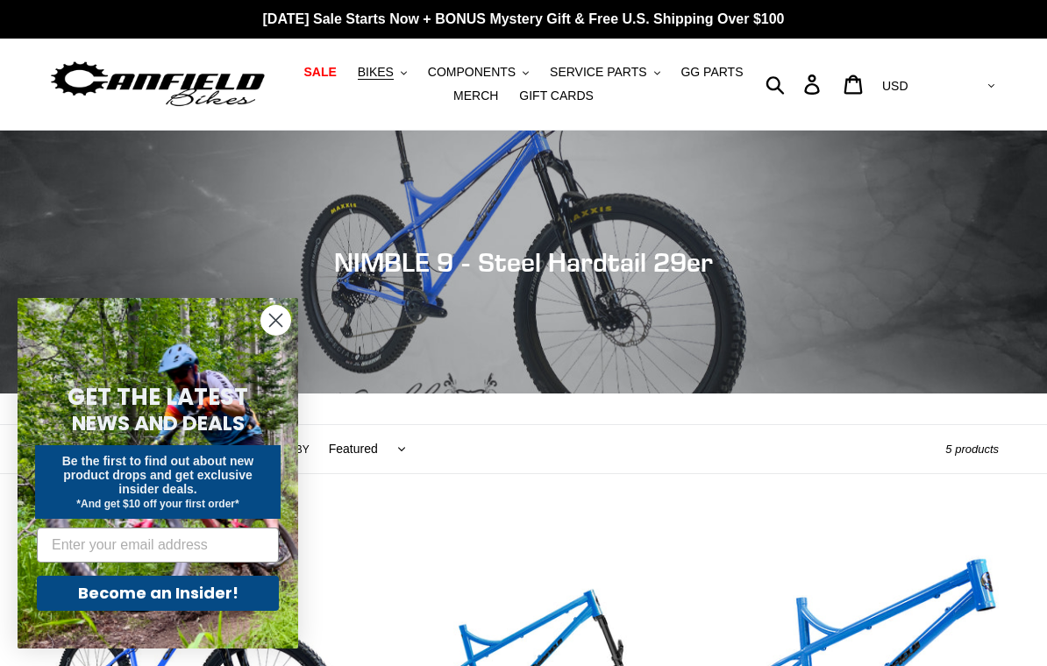 Image resolution: width=1047 pixels, height=666 pixels. What do you see at coordinates (275, 320) in the screenshot?
I see `button: Close dialog` at bounding box center [275, 320].